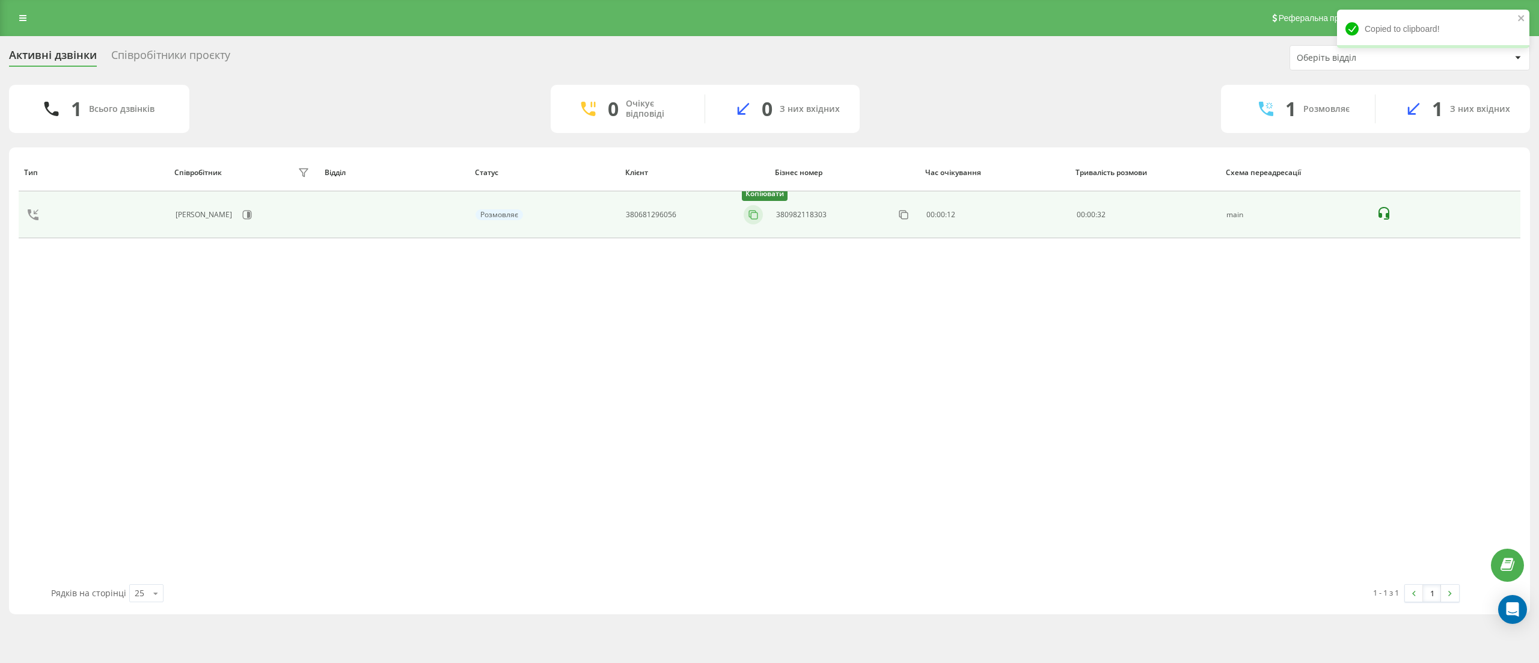  I want to click on div: 1 - 1 з 1, so click(1386, 592).